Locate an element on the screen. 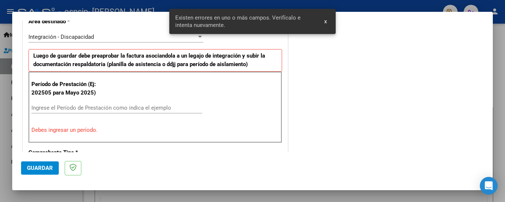 The width and height of the screenshot is (505, 202). span: Guardar is located at coordinates (40, 168).